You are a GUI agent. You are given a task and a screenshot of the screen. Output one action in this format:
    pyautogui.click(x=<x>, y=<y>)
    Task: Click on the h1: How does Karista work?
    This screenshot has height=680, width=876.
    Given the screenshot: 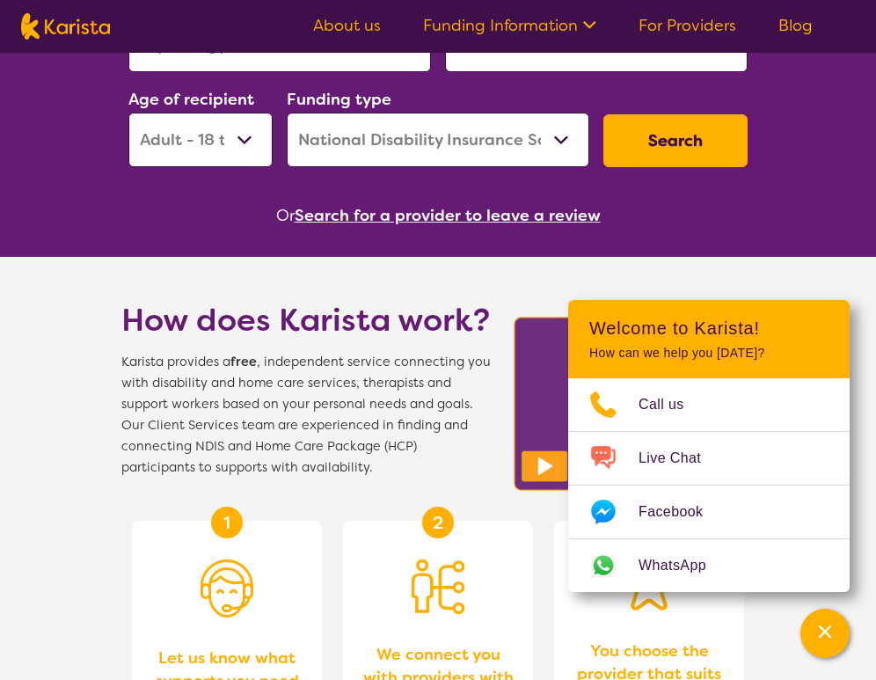 What is the action you would take?
    pyautogui.click(x=306, y=320)
    